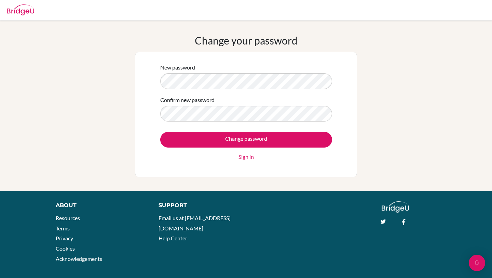 The image size is (492, 278). I want to click on div: Support, so click(199, 205).